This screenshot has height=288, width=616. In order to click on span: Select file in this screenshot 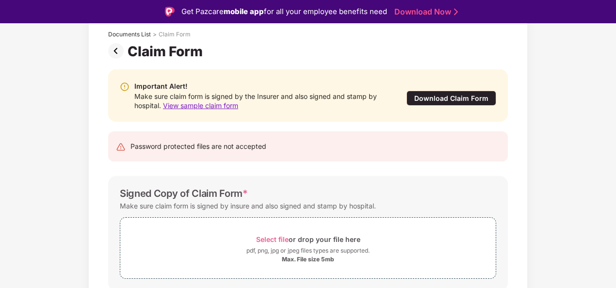, I will do `click(272, 239)`.